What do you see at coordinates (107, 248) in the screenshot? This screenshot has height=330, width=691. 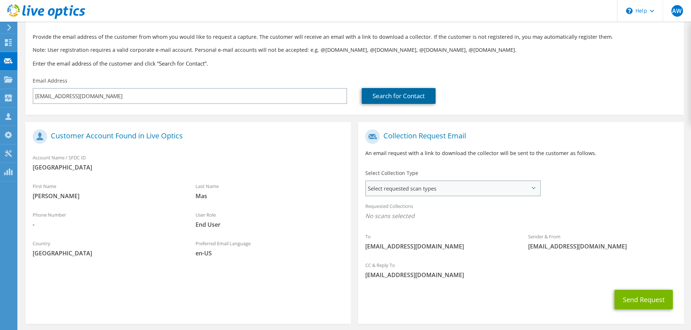 I see `div: Country` at bounding box center [107, 248].